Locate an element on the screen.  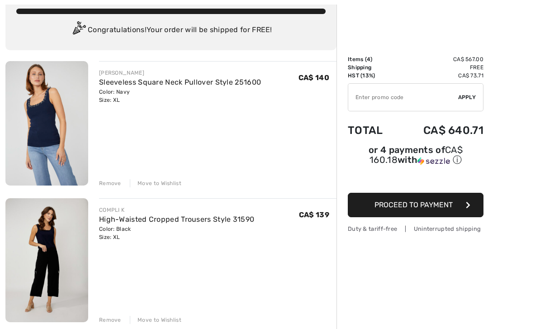
td: HST (13%) is located at coordinates (373, 75).